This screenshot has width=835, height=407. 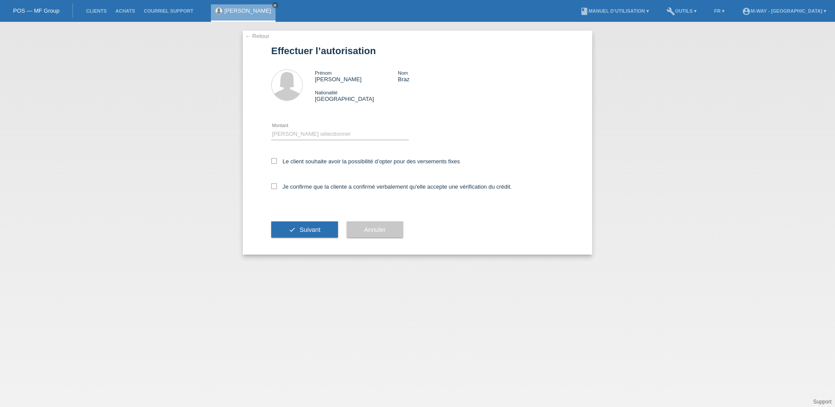 I want to click on button: Annuler, so click(x=375, y=230).